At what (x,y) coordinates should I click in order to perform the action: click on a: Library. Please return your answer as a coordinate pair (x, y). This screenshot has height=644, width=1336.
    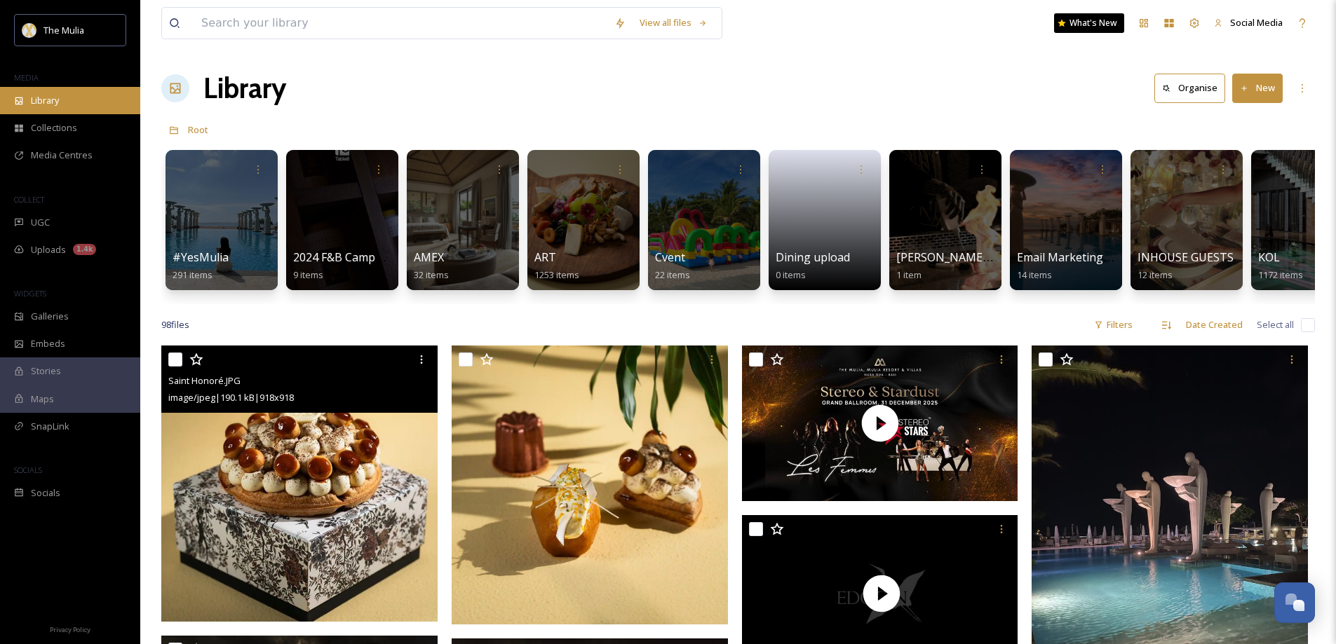
    Looking at the image, I should click on (245, 88).